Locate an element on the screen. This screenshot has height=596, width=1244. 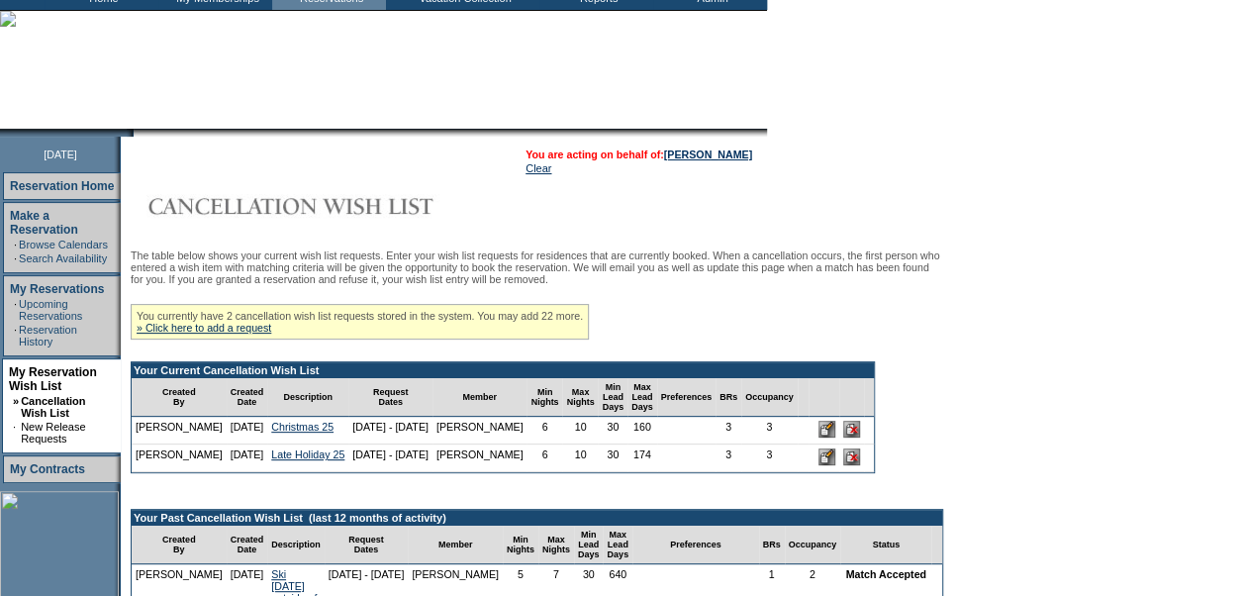
a: New Release Requests is located at coordinates (52, 432).